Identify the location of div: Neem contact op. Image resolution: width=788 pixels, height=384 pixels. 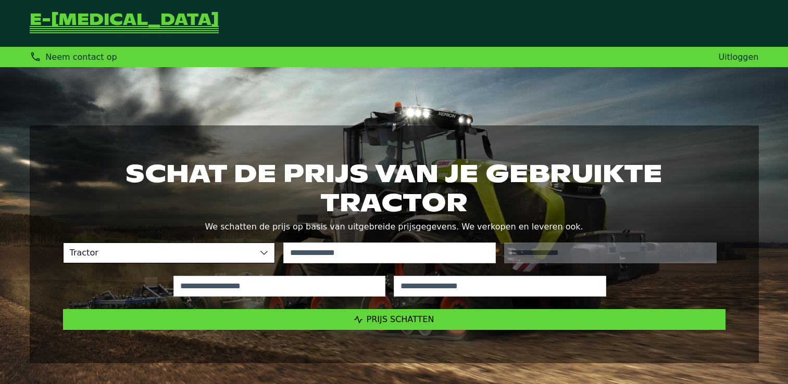
(73, 57).